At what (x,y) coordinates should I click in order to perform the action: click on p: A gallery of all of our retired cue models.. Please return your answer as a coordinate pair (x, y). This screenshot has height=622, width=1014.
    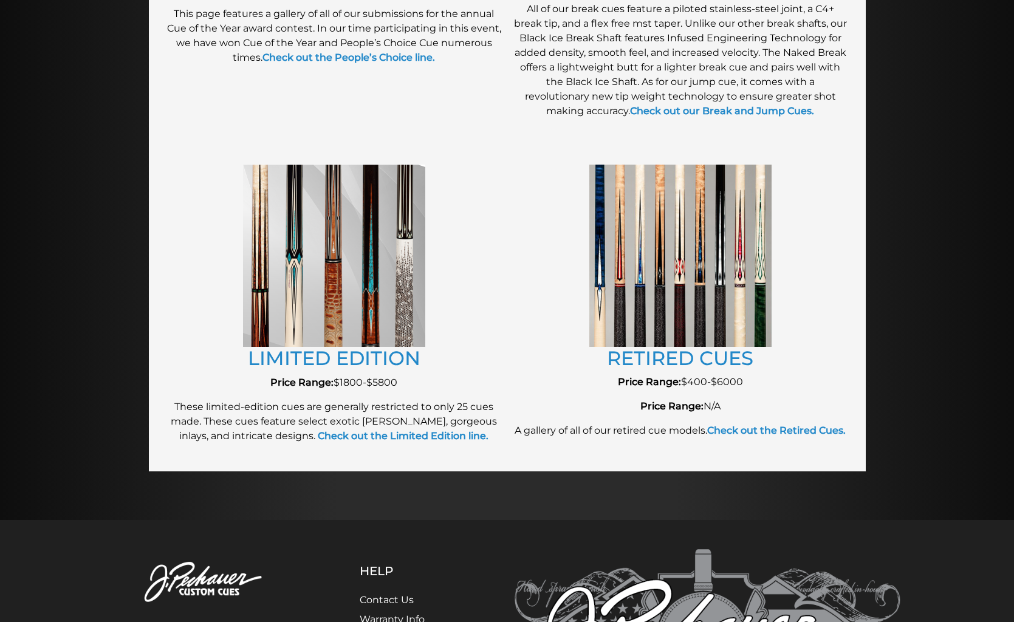
    Looking at the image, I should click on (680, 431).